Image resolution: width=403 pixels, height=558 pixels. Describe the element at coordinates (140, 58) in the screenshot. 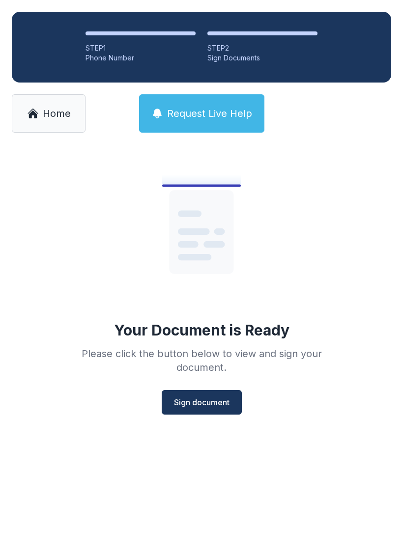

I see `div: Phone Number` at that location.